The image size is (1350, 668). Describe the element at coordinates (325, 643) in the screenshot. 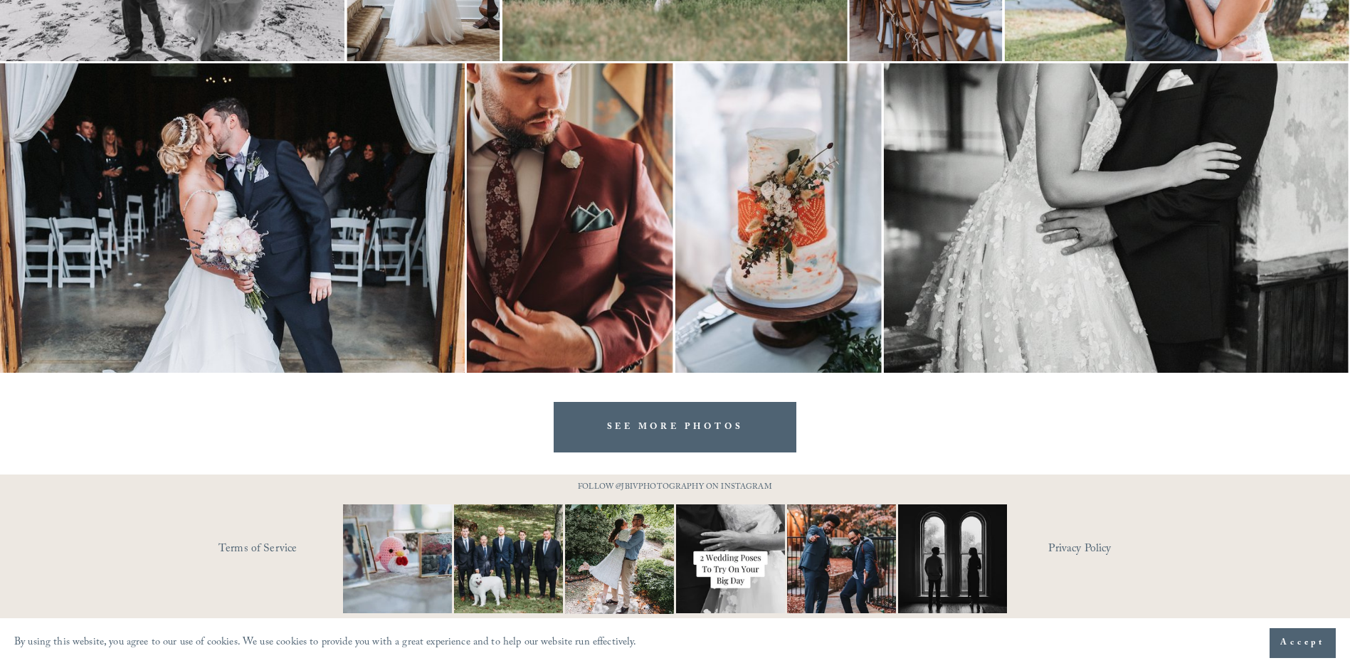

I see `p: By using this website, you agree to our use of cookies. We use cookies to provide you with a grea...` at that location.